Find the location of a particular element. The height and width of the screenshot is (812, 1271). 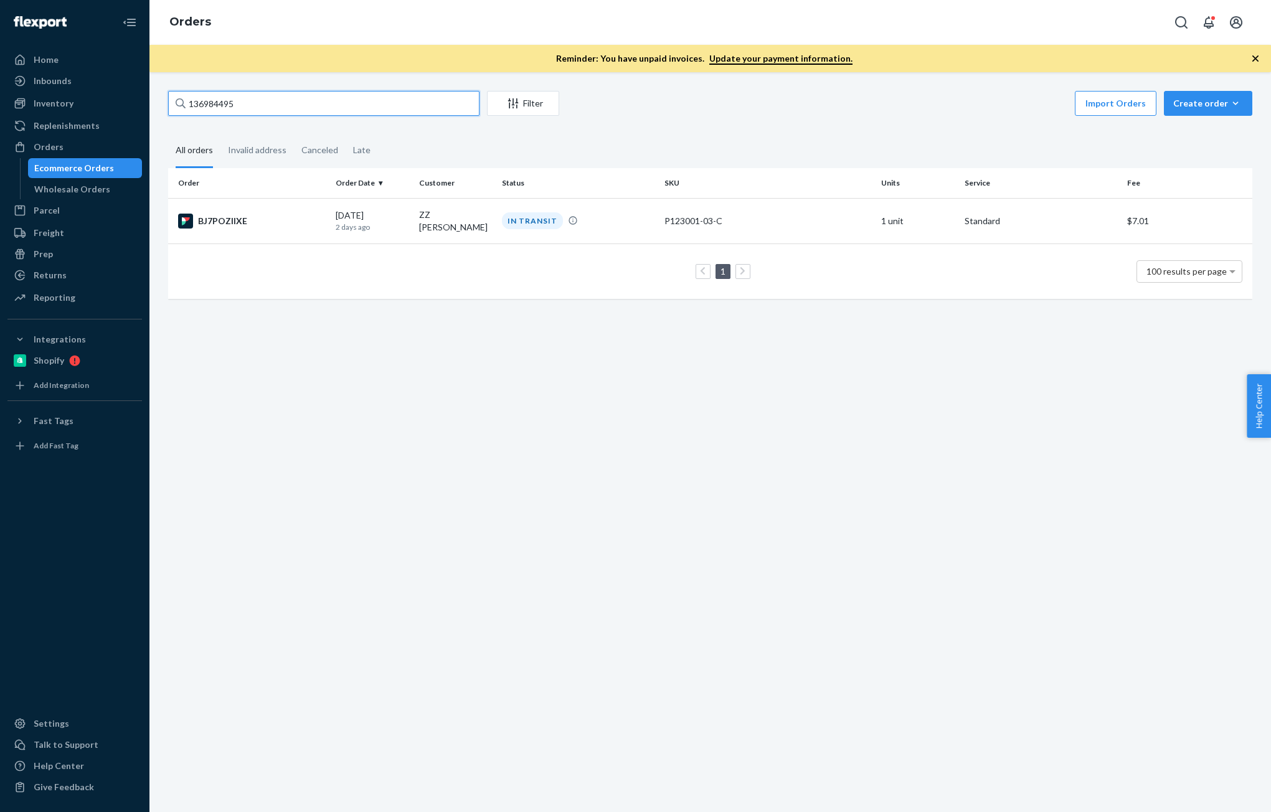

a: Wholesale Orders is located at coordinates (85, 189).